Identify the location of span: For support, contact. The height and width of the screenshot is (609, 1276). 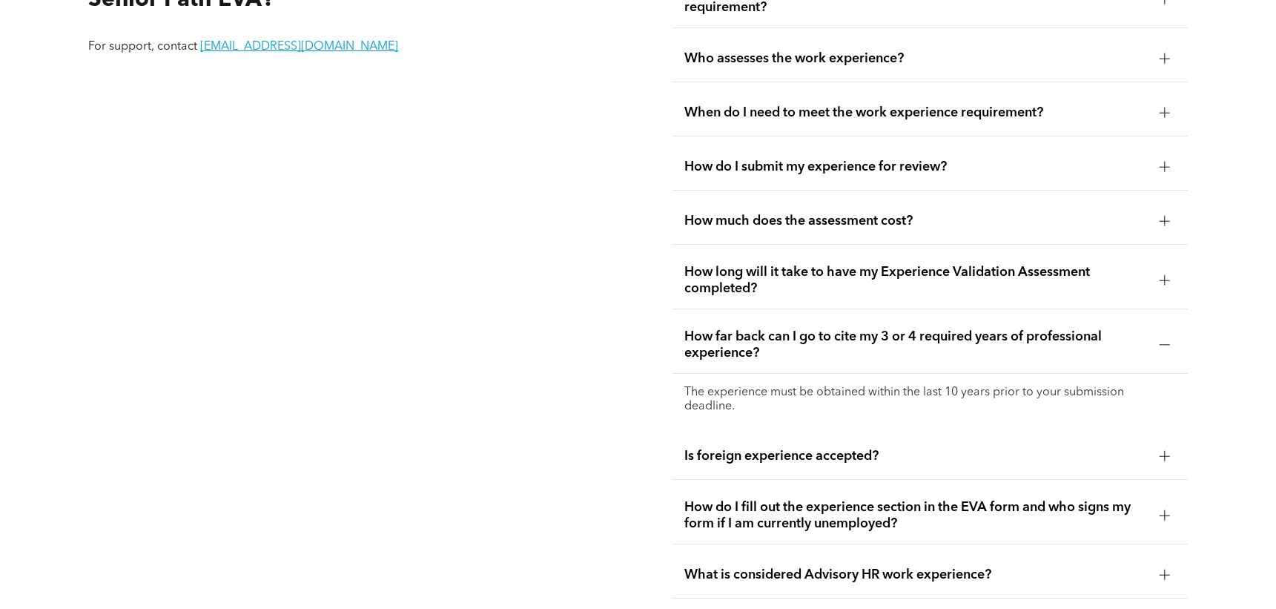
(142, 47).